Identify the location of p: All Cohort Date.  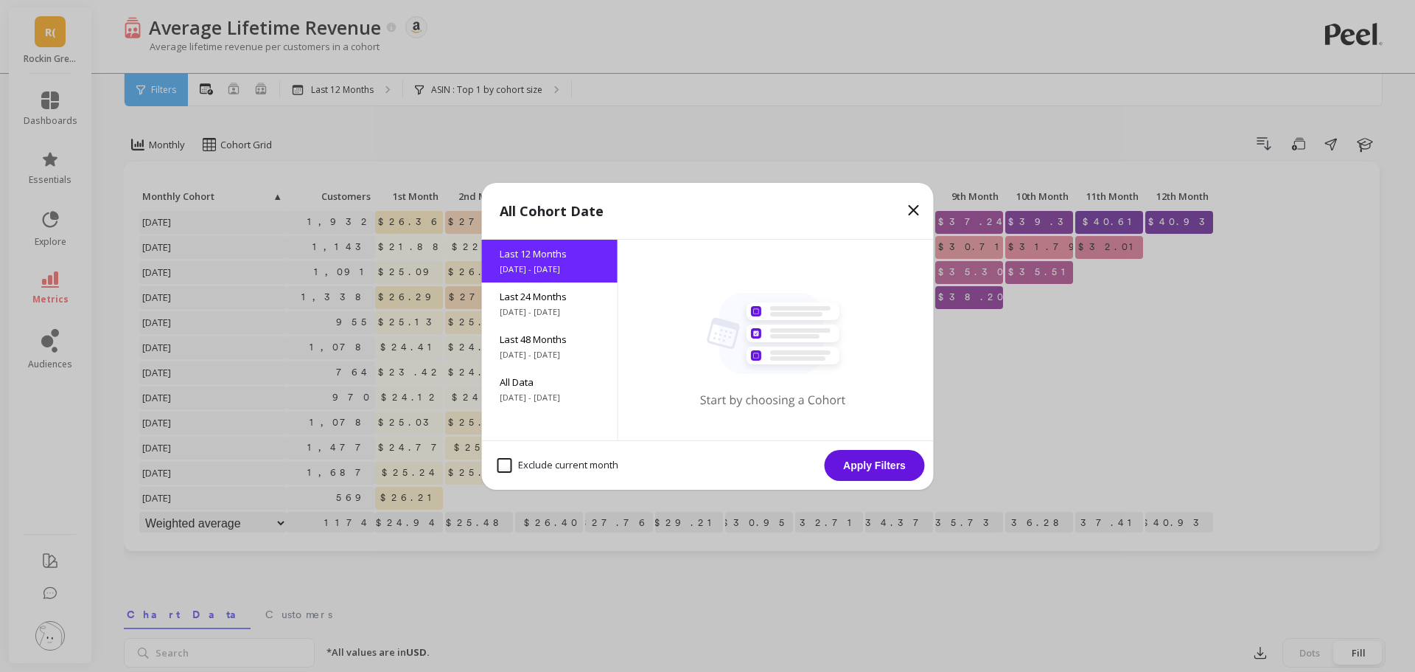
(551, 211).